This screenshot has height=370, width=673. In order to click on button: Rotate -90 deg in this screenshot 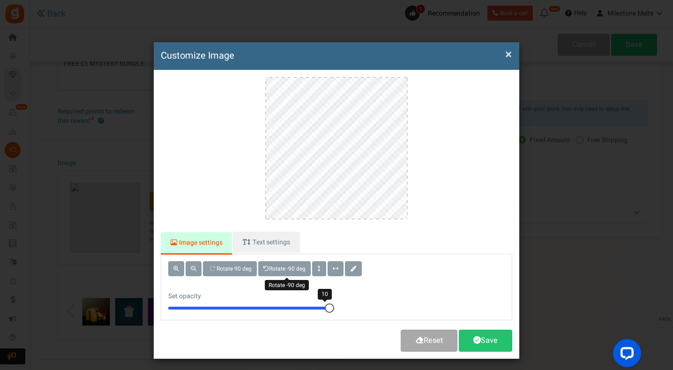, I will do `click(284, 269)`.